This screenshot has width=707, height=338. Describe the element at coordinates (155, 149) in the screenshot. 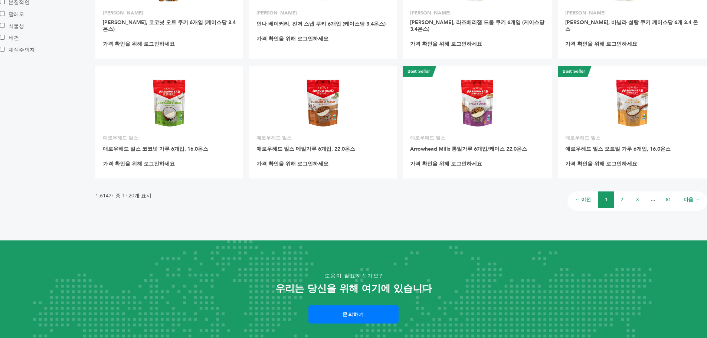

I see `font: 애로우헤드 밀스 코코넛 가루 6개입, 16.0온스` at that location.